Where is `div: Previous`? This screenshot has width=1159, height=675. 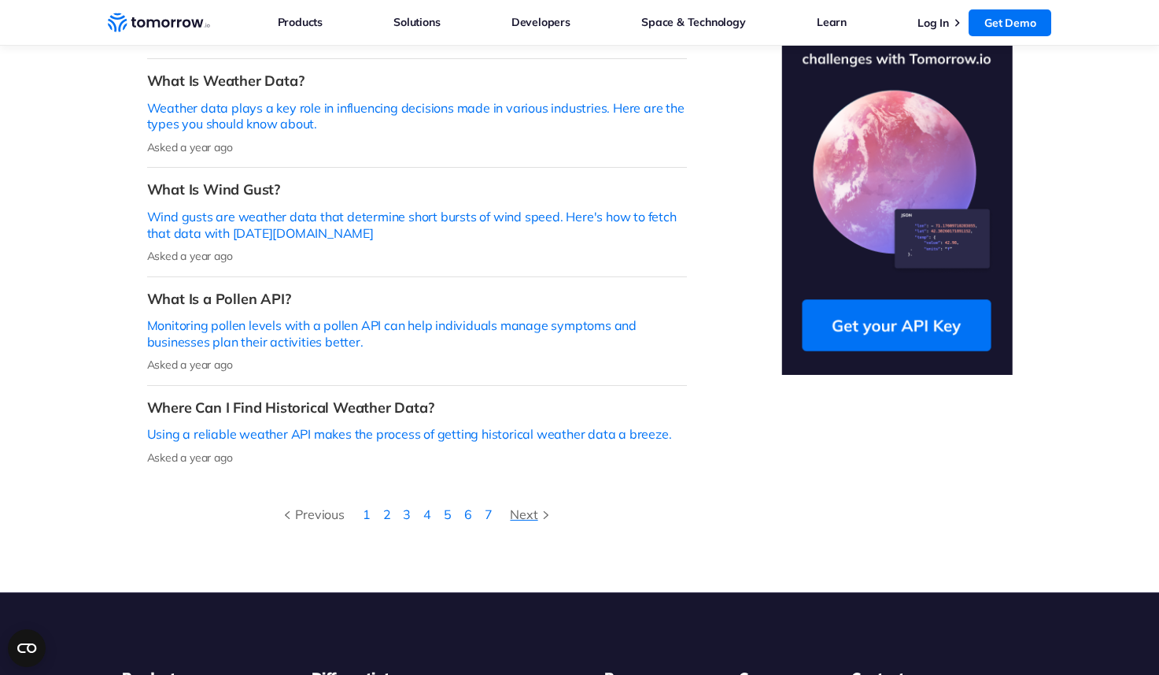 div: Previous is located at coordinates (312, 514).